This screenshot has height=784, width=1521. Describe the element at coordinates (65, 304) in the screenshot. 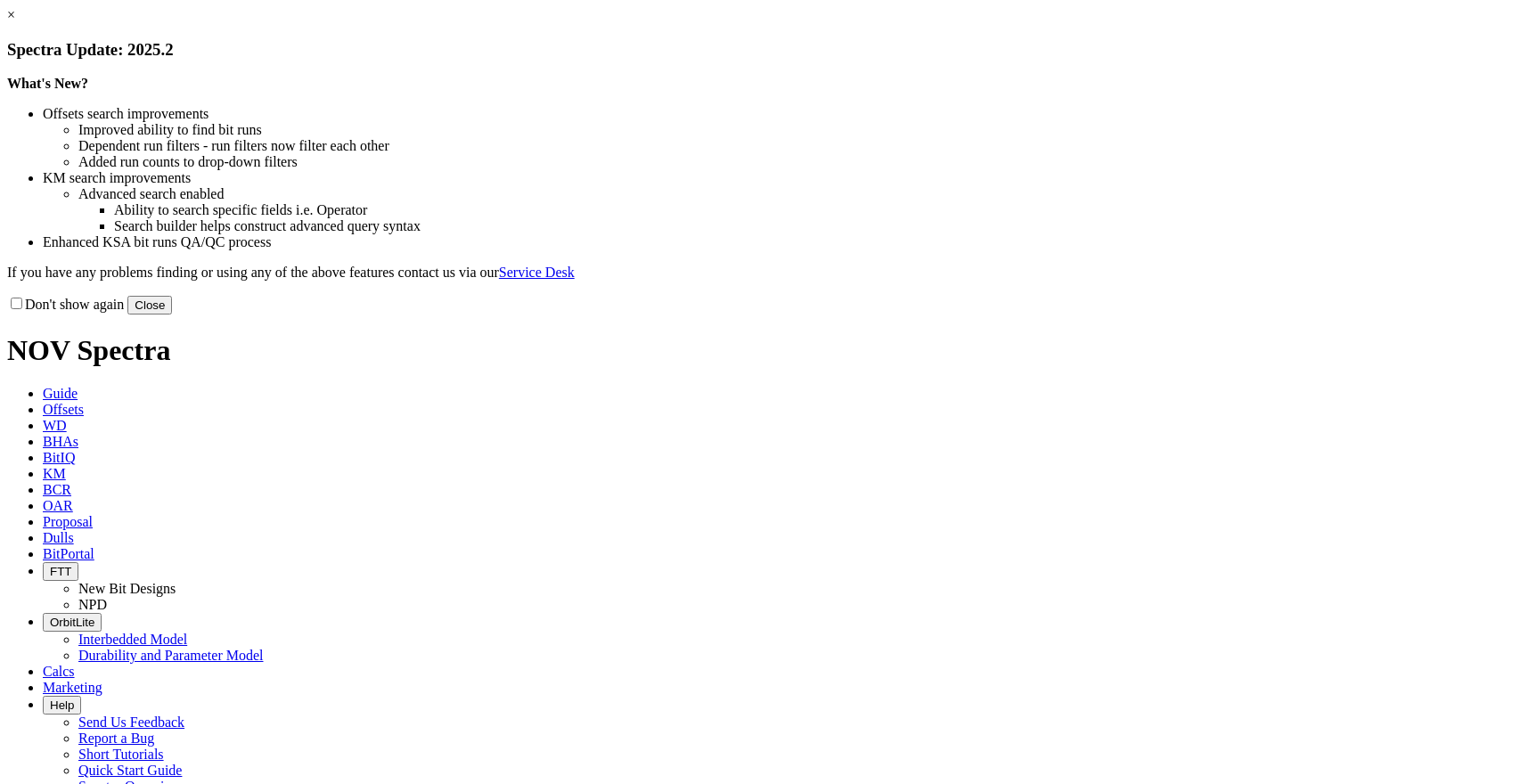

I see `label: Don't show again` at that location.